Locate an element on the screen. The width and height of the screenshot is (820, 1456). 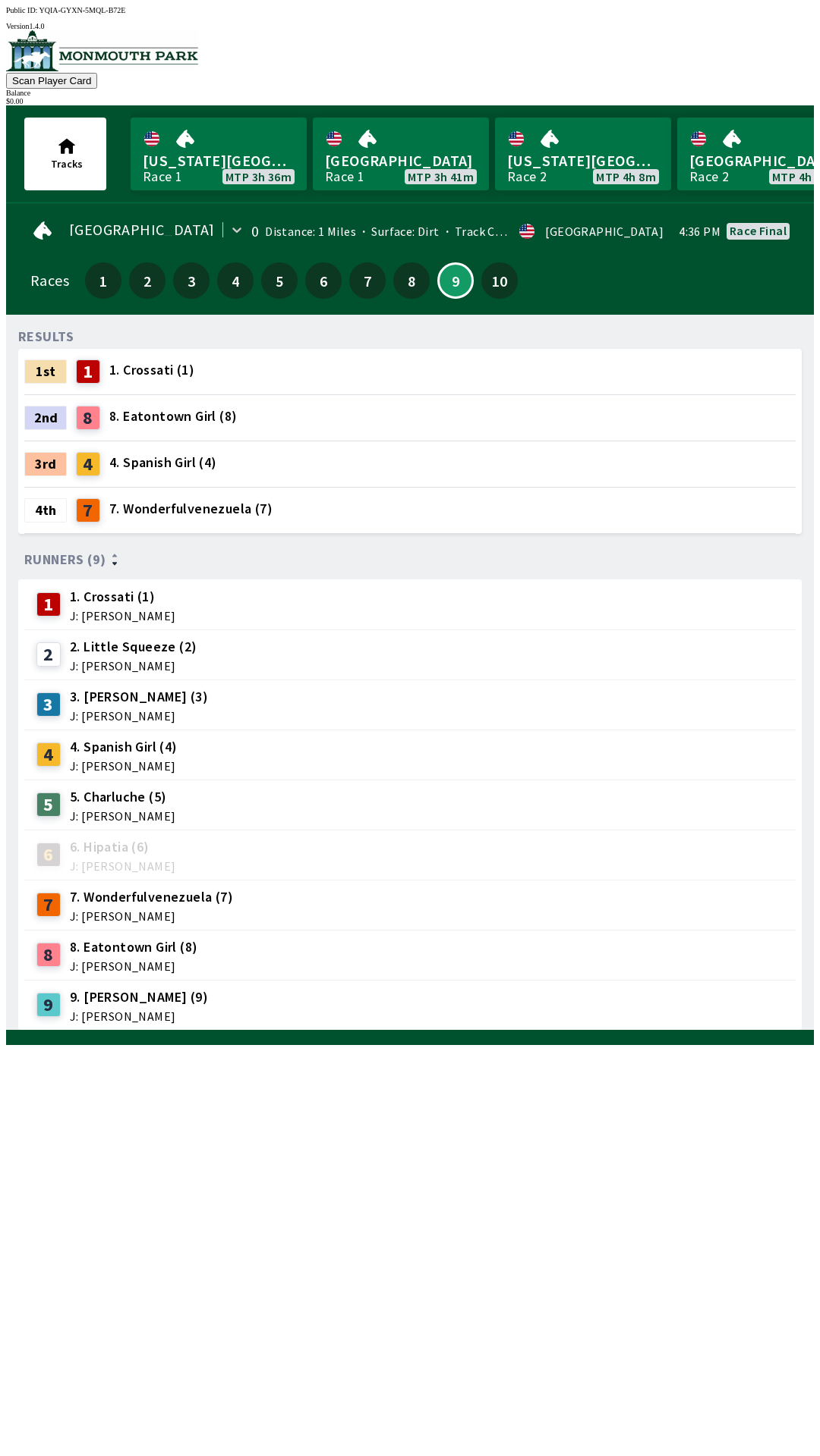
button: 8 is located at coordinates (411, 281).